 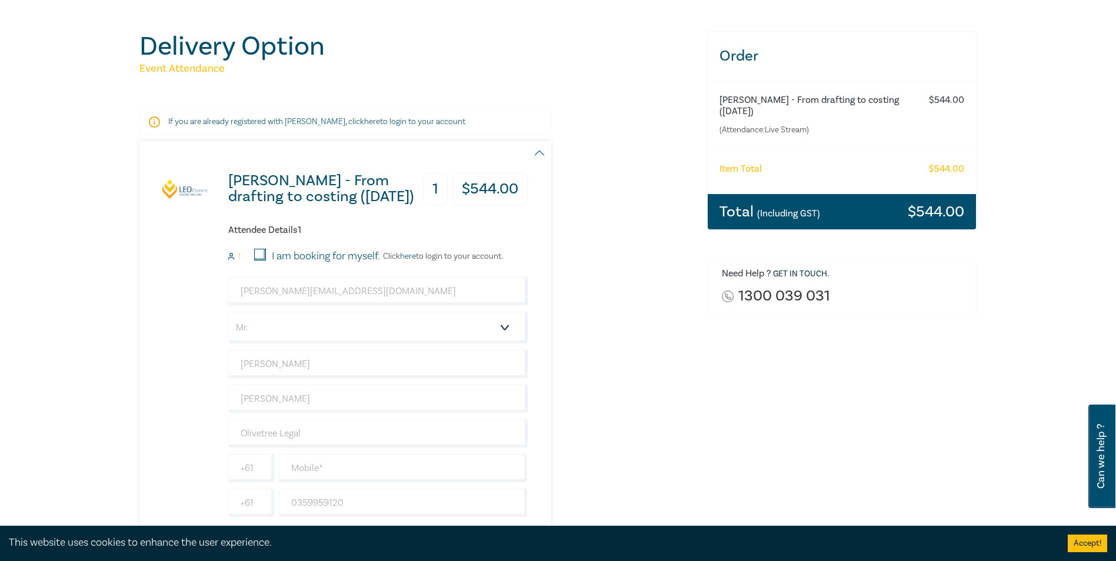 I want to click on input: Company, so click(x=378, y=434).